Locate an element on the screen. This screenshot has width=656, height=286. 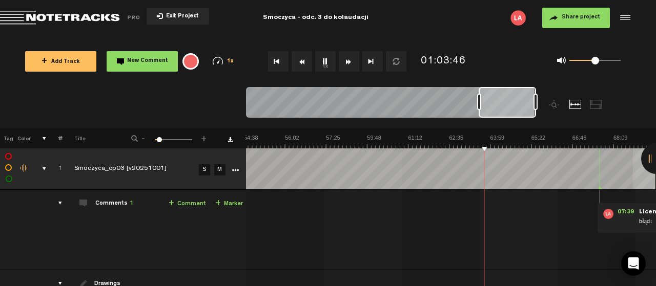
td: comments is located at coordinates (54, 230).